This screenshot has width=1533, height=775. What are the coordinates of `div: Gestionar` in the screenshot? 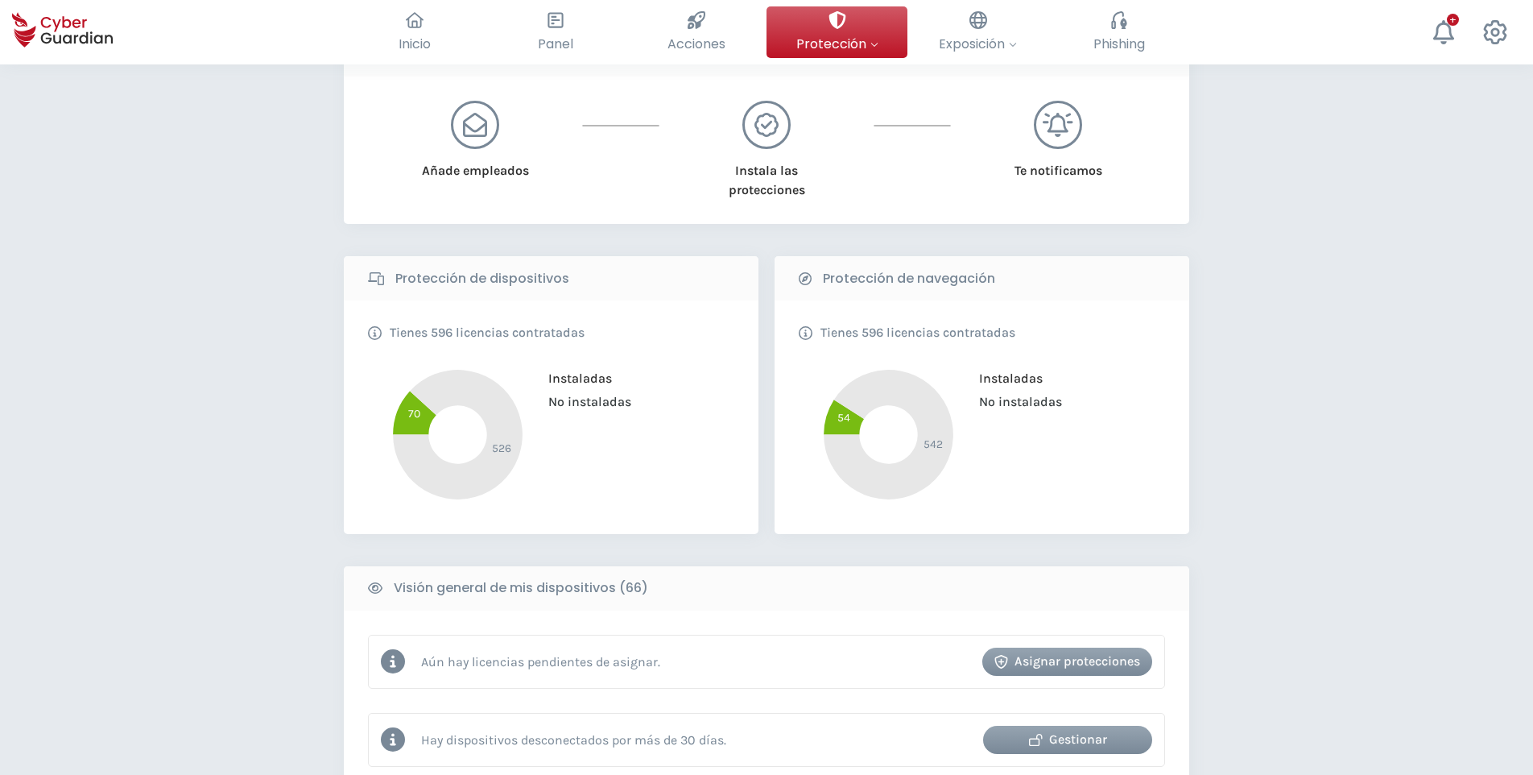 It's located at (1068, 739).